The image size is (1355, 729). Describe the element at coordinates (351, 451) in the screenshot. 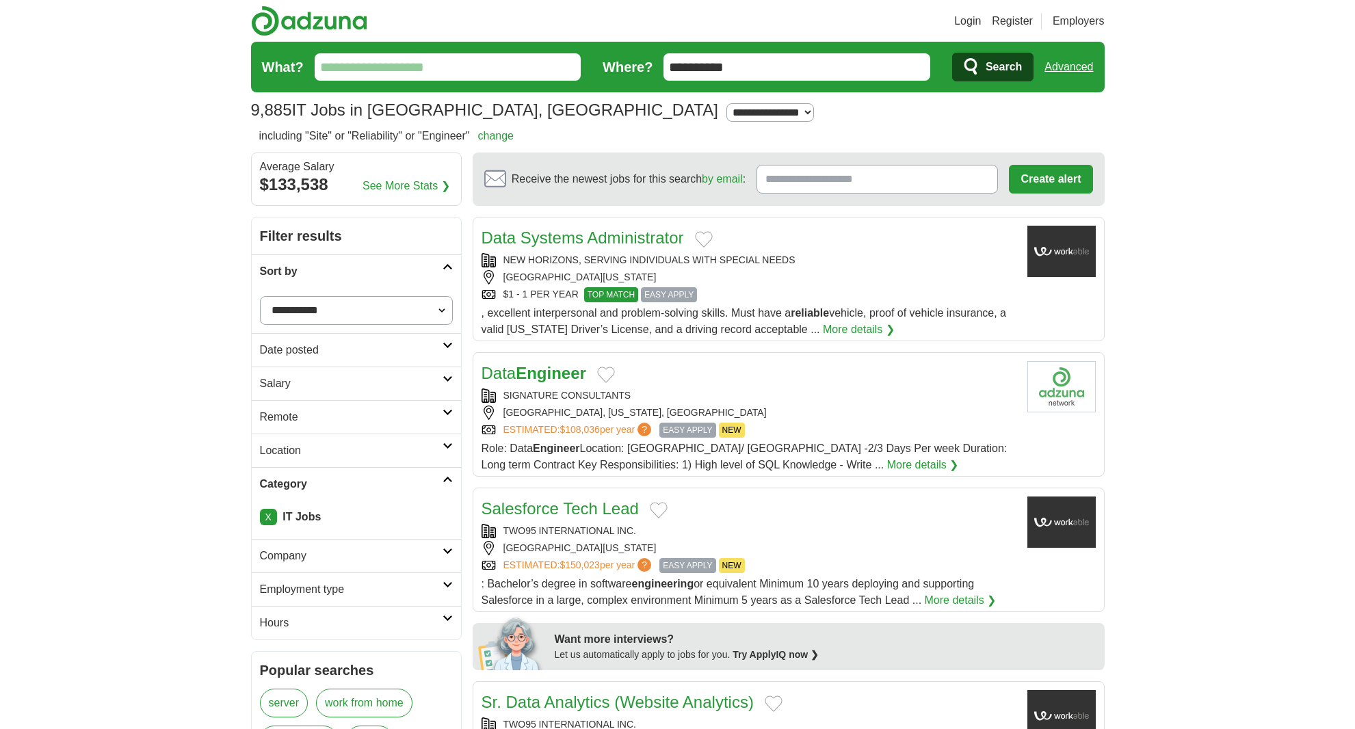

I see `h2: Location` at that location.